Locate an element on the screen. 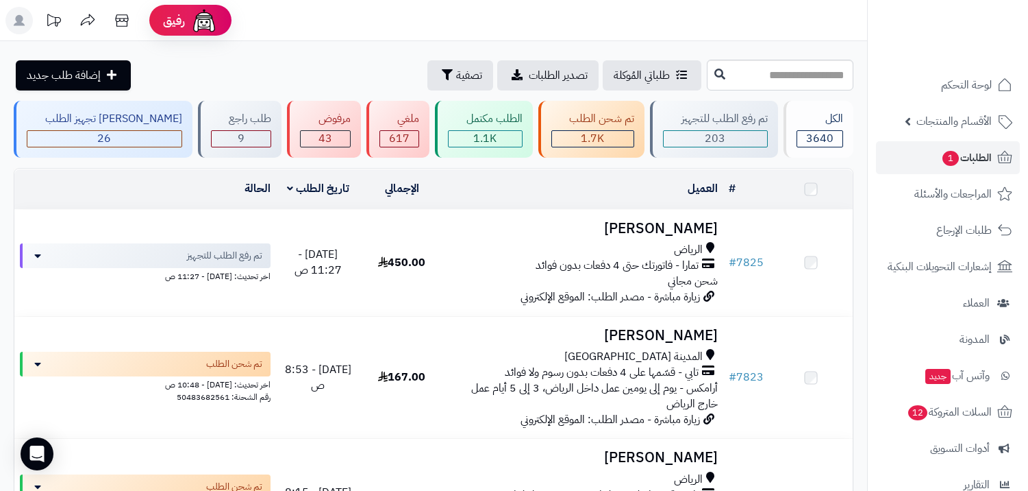 The height and width of the screenshot is (491, 1028). span: وآتس آب is located at coordinates (957, 375).